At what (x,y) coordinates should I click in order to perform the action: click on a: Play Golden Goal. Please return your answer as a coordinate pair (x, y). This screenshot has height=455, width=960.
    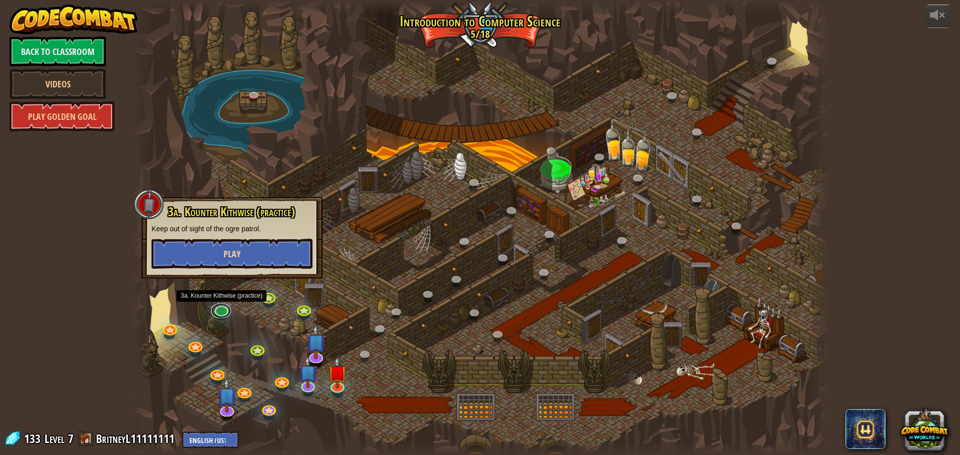
    Looking at the image, I should click on (62, 116).